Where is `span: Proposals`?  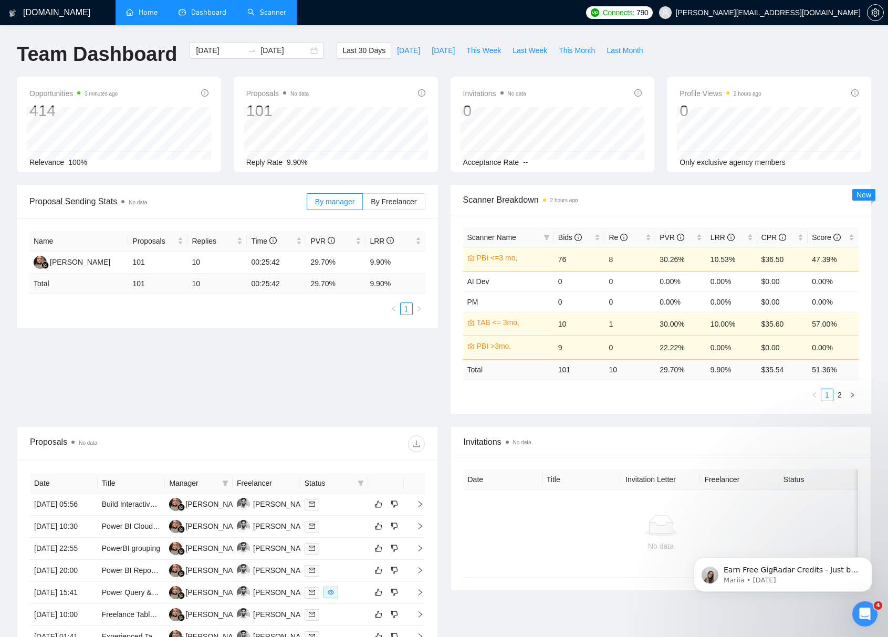
span: Proposals is located at coordinates (277, 93).